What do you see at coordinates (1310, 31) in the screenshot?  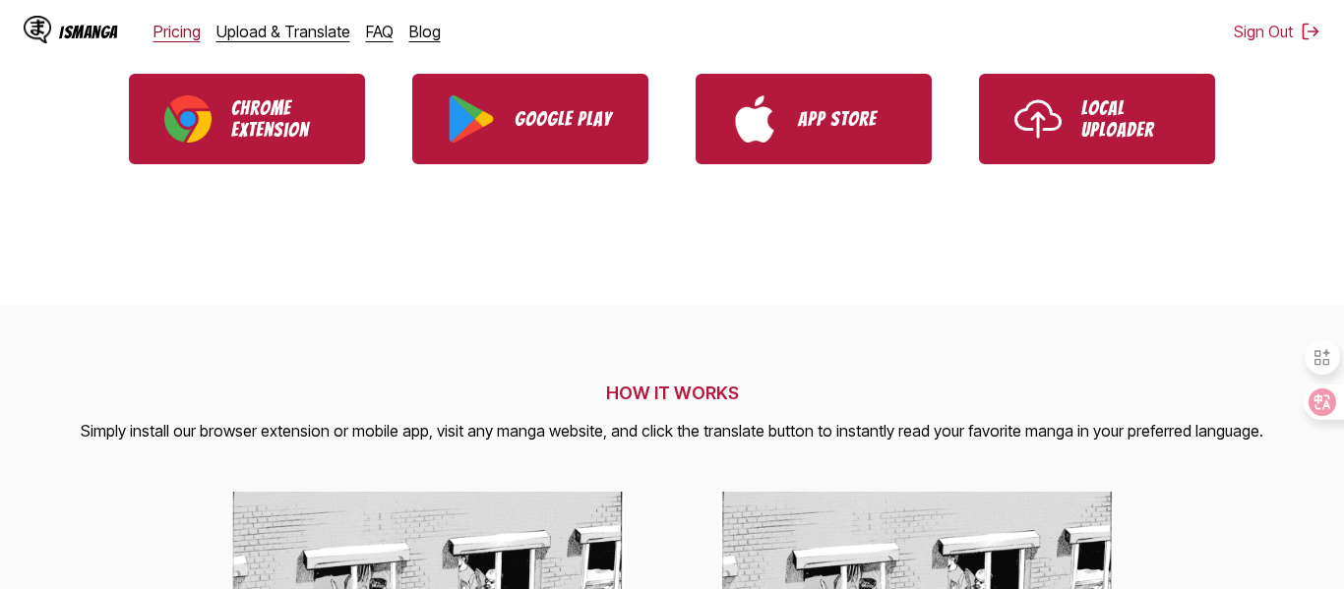 I see `img: Sign out` at bounding box center [1310, 31].